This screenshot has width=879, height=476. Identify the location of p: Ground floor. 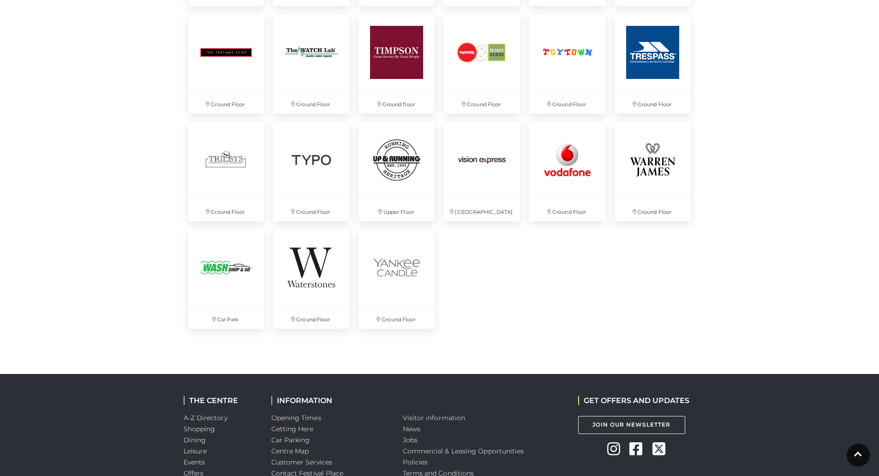
(396, 102).